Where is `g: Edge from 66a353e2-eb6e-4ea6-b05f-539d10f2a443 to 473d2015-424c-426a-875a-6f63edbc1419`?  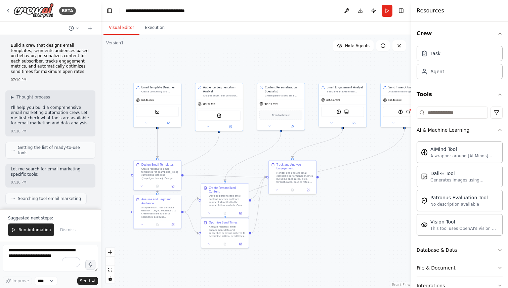
g: Edge from 66a353e2-eb6e-4ea6-b05f-539d10f2a443 to 473d2015-424c-426a-875a-6f63edbc1419 is located at coordinates (188, 163).